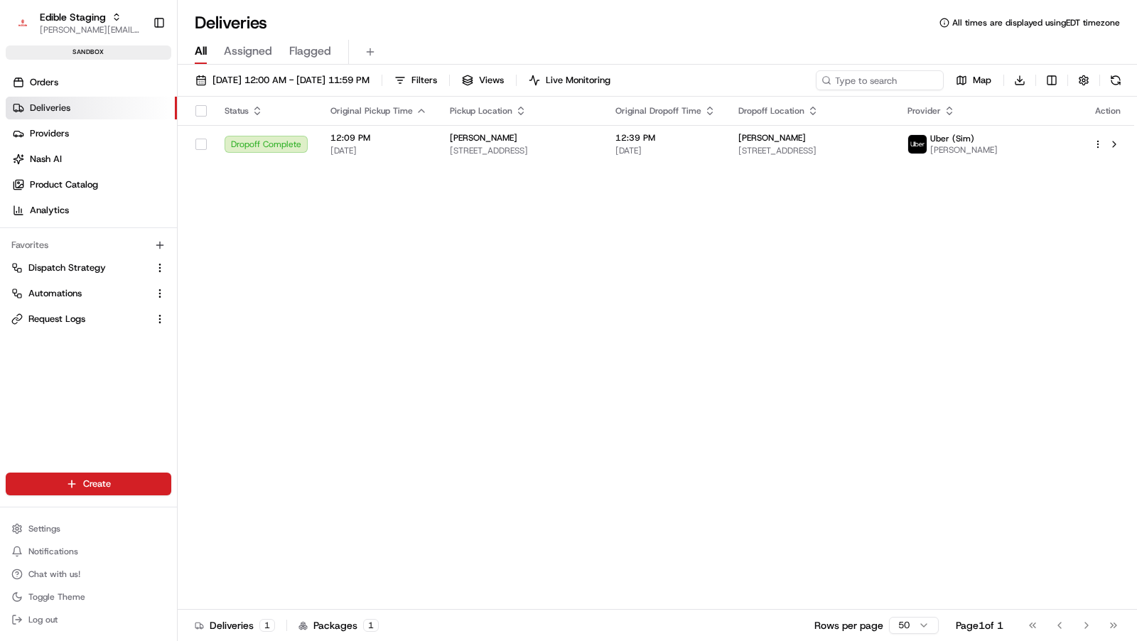  Describe the element at coordinates (880, 80) in the screenshot. I see `input: Type to search` at that location.